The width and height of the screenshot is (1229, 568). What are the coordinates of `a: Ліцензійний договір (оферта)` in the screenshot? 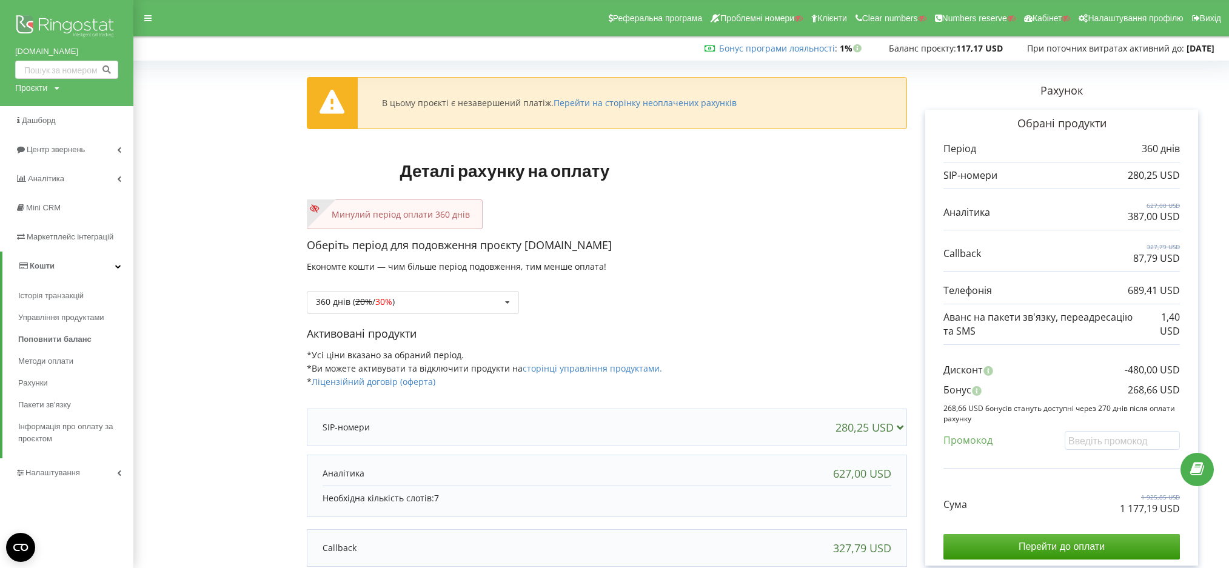 It's located at (374, 381).